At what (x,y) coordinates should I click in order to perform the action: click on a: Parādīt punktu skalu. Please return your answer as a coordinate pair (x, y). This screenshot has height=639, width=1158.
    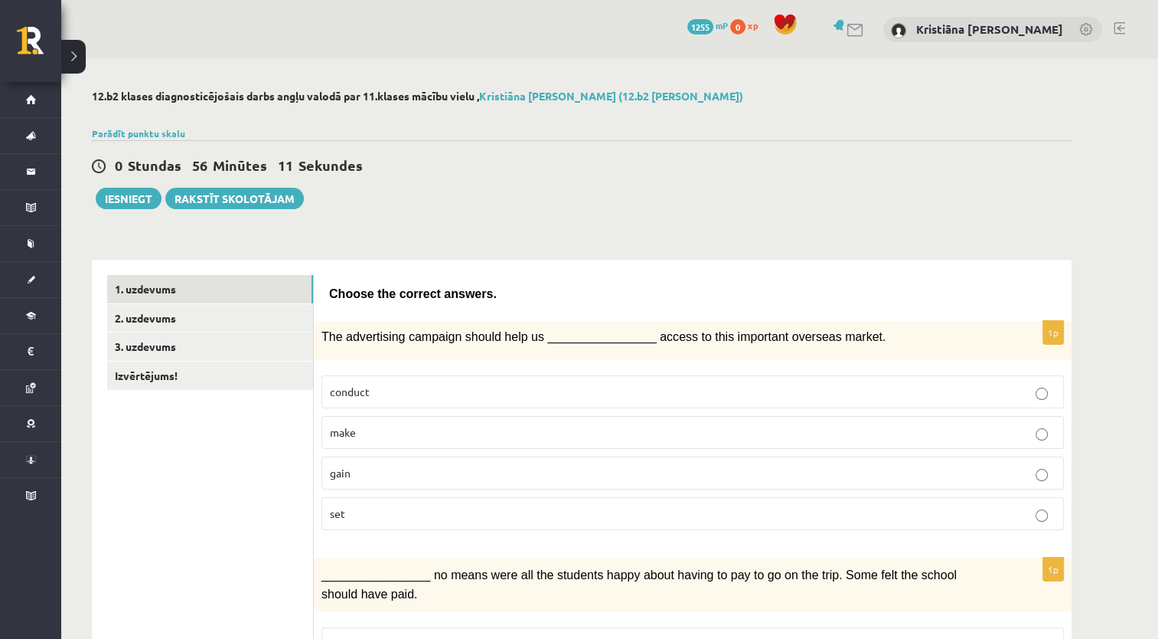
    Looking at the image, I should click on (139, 133).